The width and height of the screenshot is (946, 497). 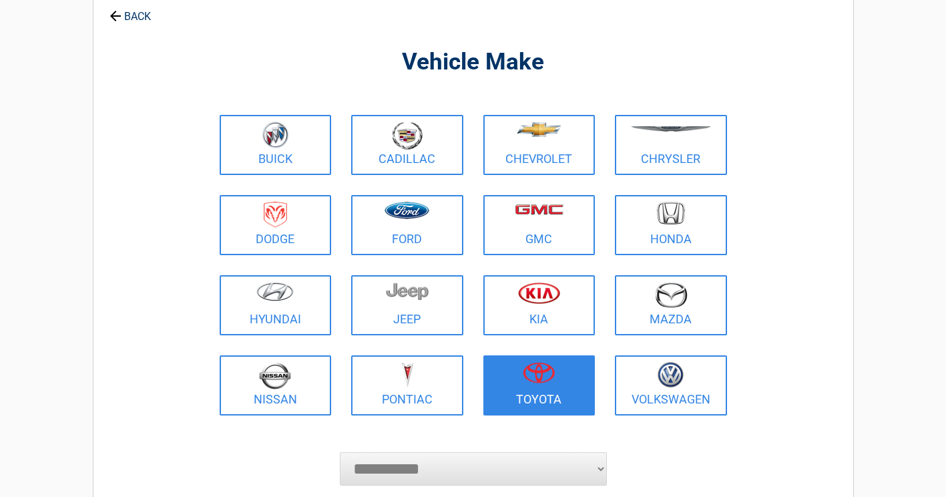 What do you see at coordinates (539, 209) in the screenshot?
I see `img: gmc` at bounding box center [539, 209].